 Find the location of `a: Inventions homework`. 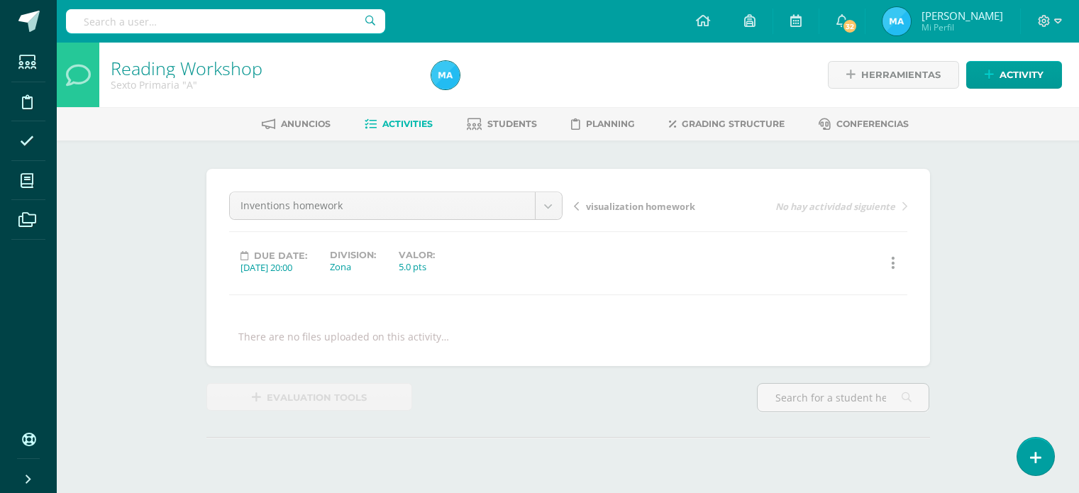

a: Inventions homework is located at coordinates (396, 206).